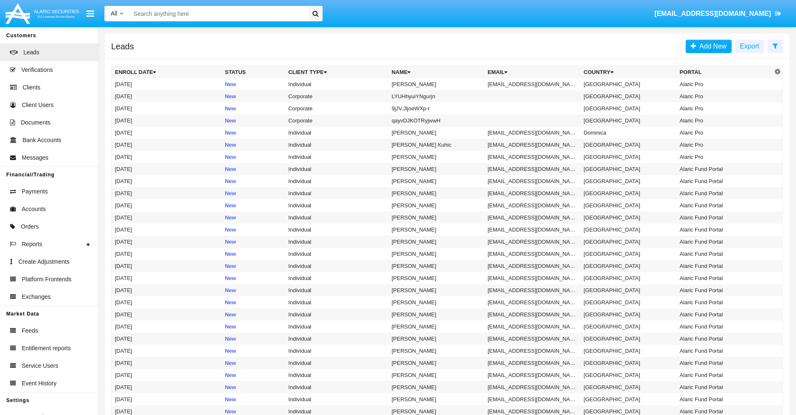  I want to click on th: Name, so click(436, 72).